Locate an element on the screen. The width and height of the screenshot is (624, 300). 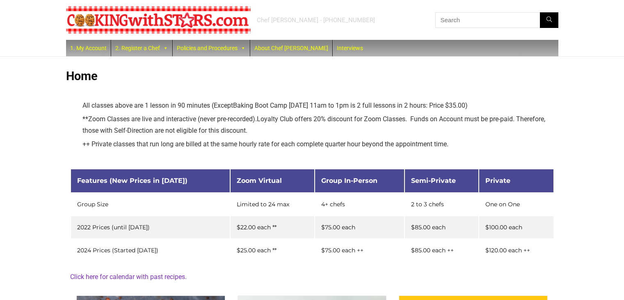
span: Semi-Private is located at coordinates (433, 180).